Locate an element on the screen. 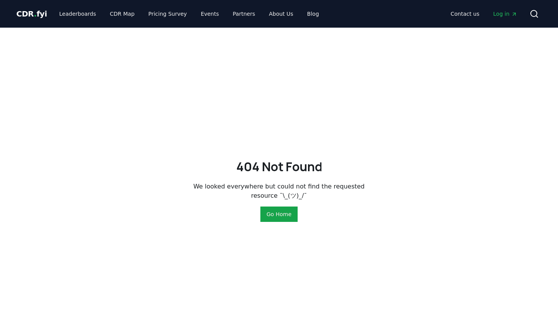 The width and height of the screenshot is (558, 324). a: Leaderboards is located at coordinates (78, 14).